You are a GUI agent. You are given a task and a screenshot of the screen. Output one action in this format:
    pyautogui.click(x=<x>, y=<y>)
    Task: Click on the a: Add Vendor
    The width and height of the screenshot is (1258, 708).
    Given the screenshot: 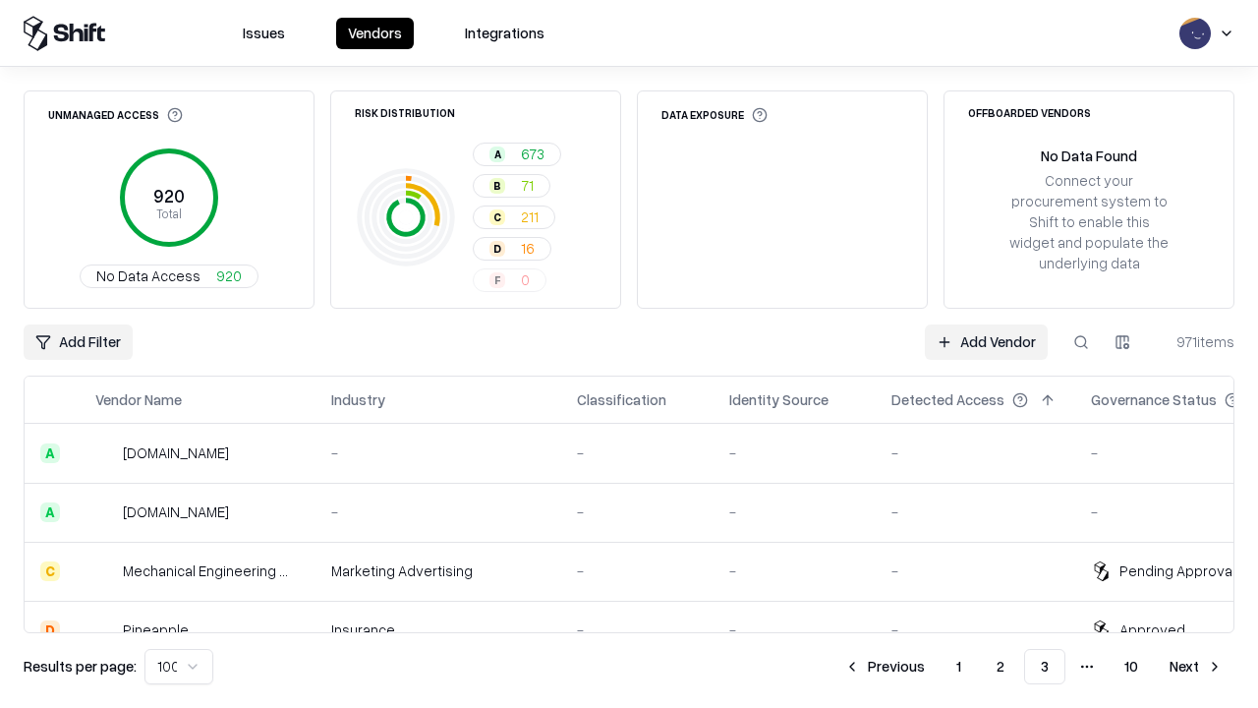 What is the action you would take?
    pyautogui.click(x=986, y=342)
    